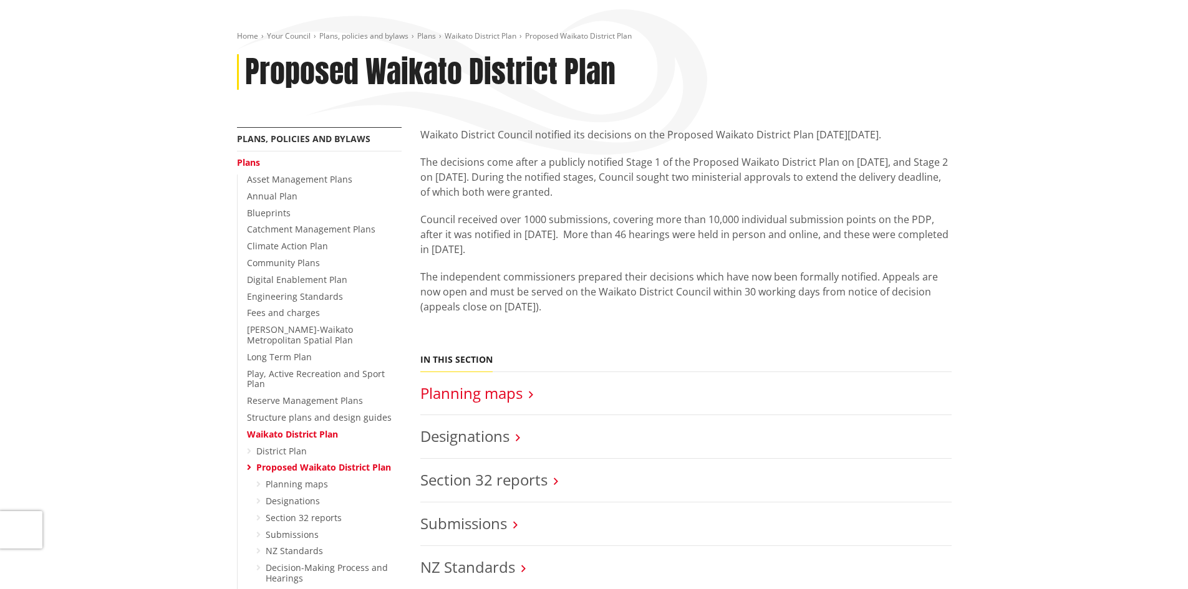 This screenshot has height=589, width=1188. Describe the element at coordinates (456, 360) in the screenshot. I see `h5: In this section` at that location.